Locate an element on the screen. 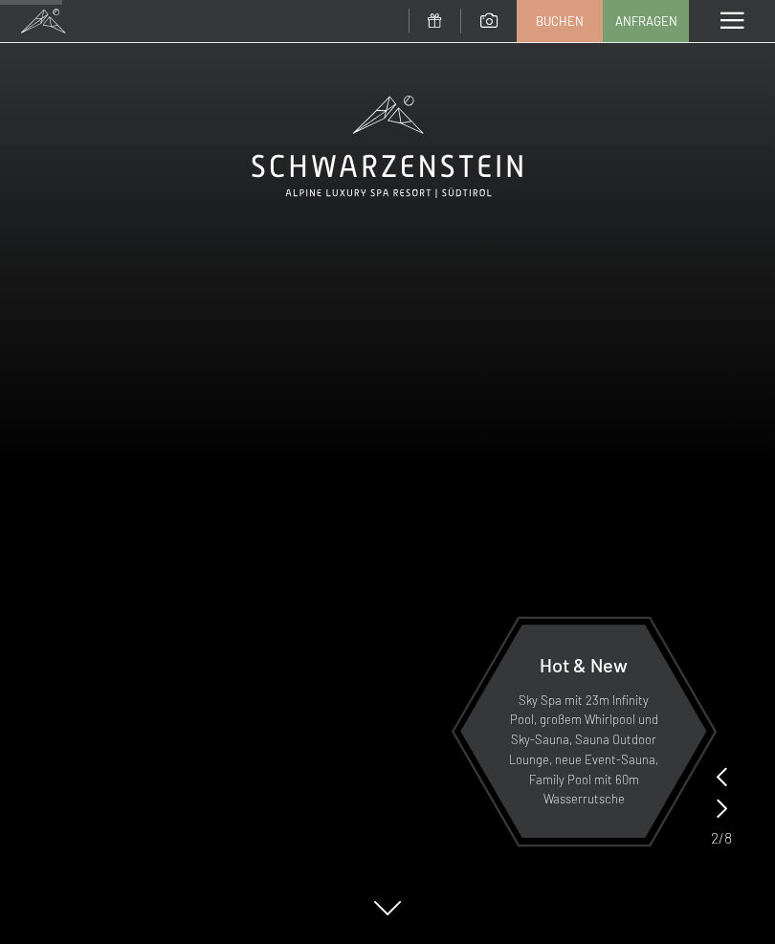  p: Sky Spa mit 23m Infinity Pool, großem Whirlpool und Sky-Sauna, Sauna Outdoor Lounge, neue Event-S... is located at coordinates (583, 750).